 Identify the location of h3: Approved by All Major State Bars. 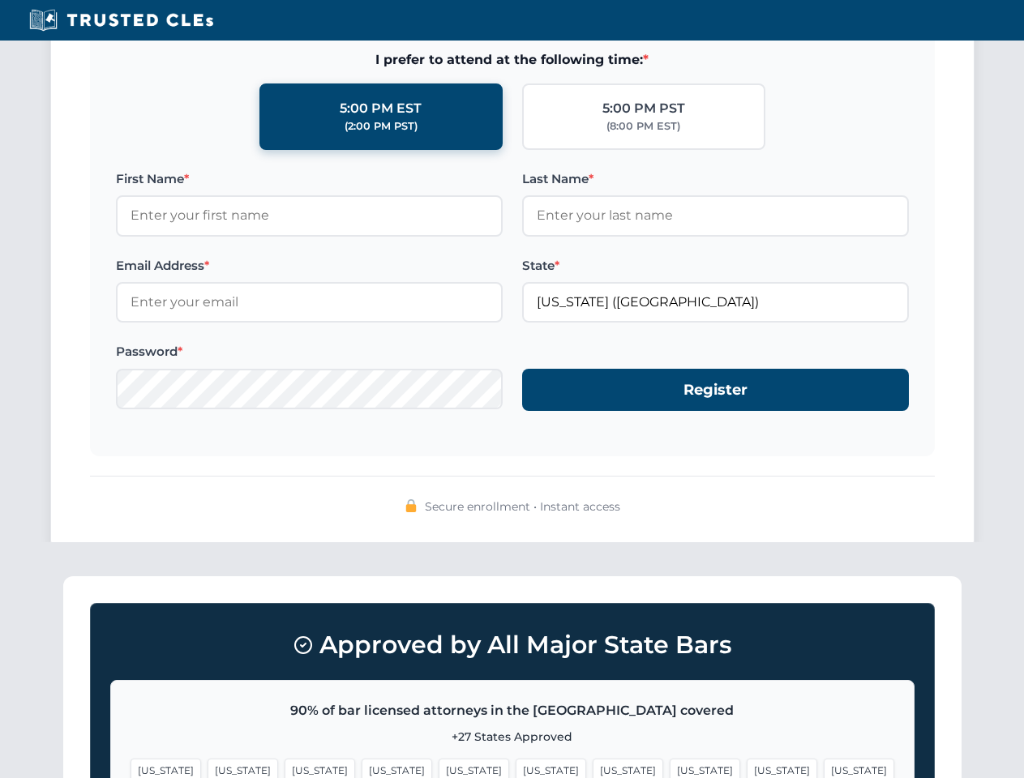
(512, 645).